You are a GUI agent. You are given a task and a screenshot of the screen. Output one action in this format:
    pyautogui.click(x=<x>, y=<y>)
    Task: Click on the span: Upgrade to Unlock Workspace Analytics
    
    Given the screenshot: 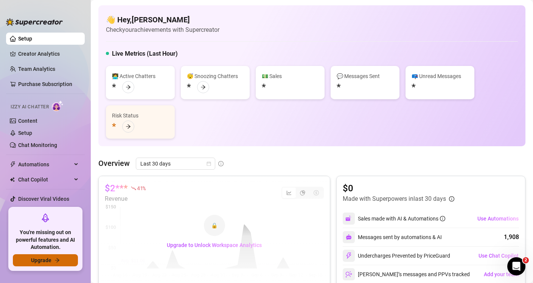 What is the action you would take?
    pyautogui.click(x=214, y=245)
    